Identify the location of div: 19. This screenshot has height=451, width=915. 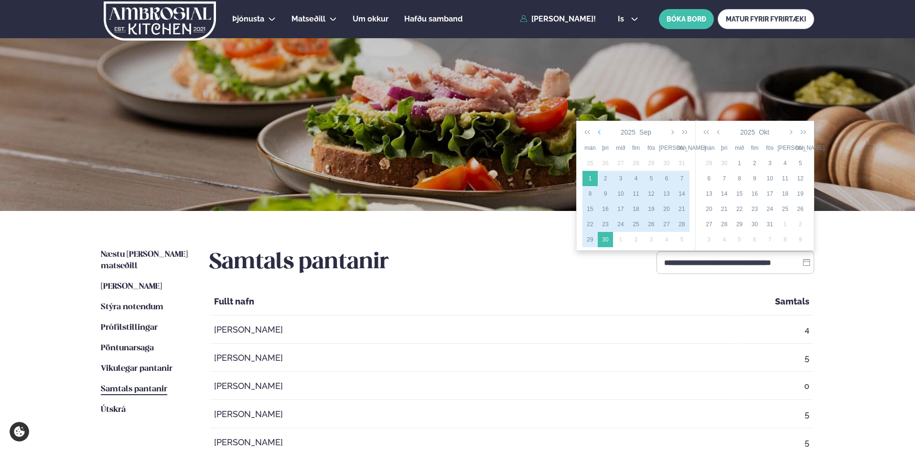
(800, 194).